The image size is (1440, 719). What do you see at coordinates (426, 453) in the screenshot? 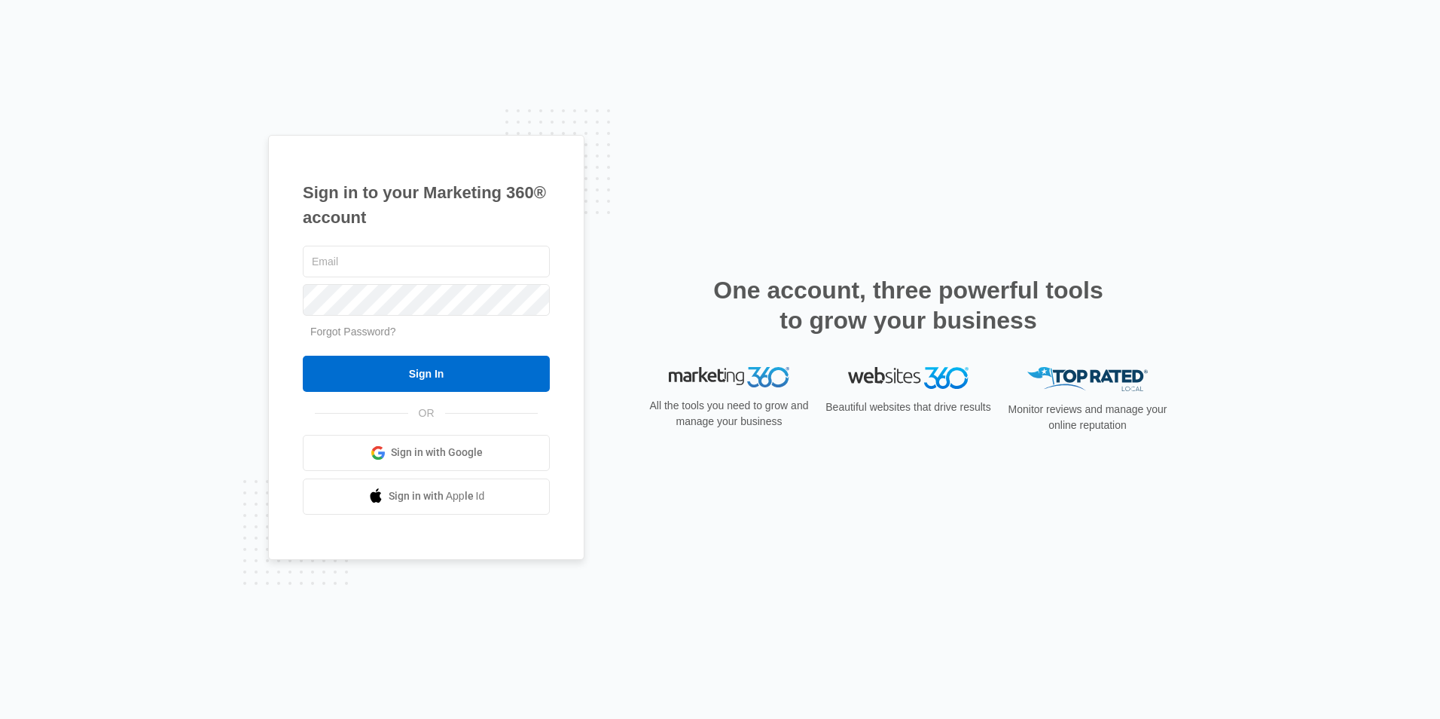
I see `a: Sign in with Google` at bounding box center [426, 453].